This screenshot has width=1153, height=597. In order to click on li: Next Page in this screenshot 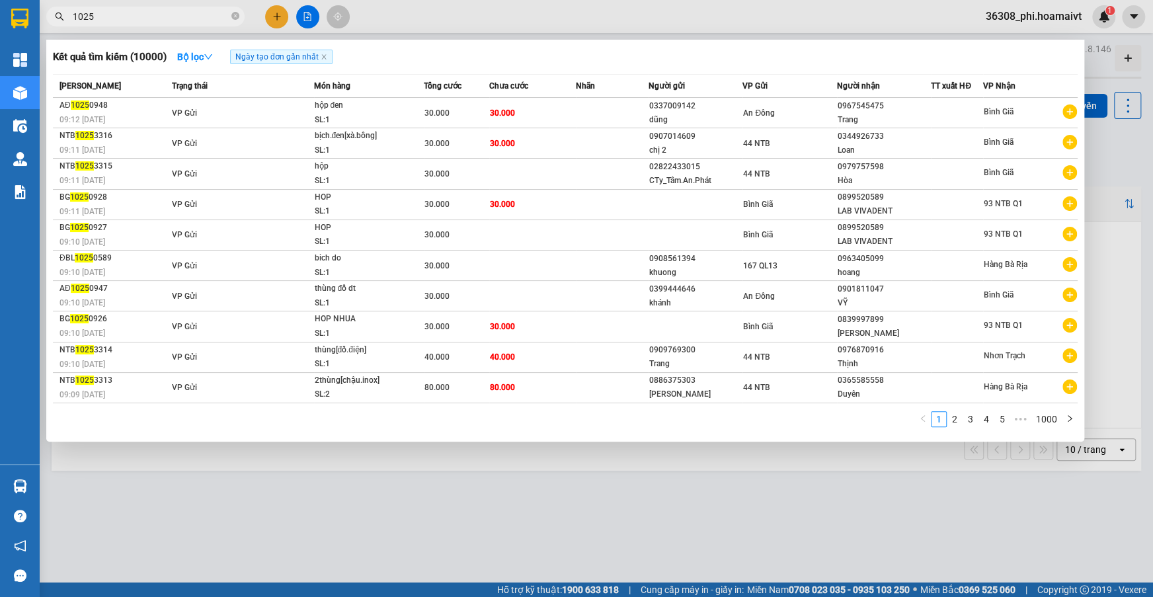, I will do `click(1070, 419)`.